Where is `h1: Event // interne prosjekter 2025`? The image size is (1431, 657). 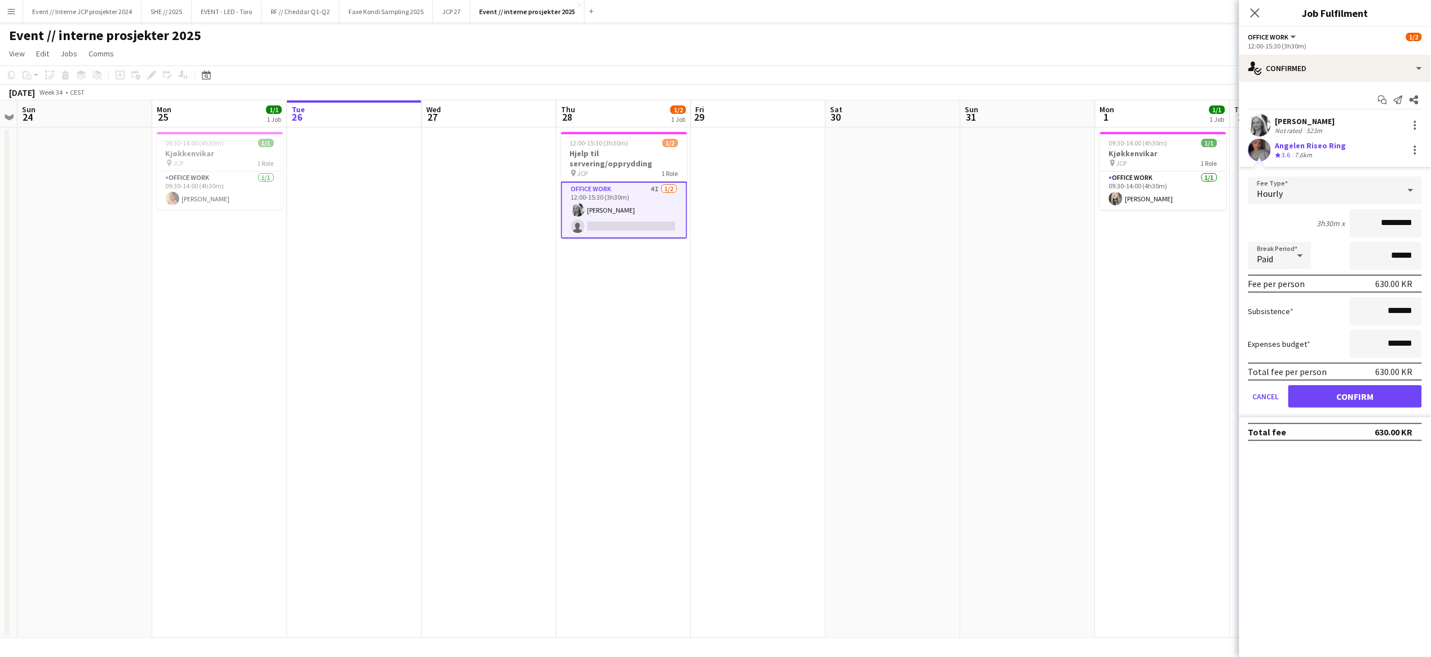 h1: Event // interne prosjekter 2025 is located at coordinates (105, 36).